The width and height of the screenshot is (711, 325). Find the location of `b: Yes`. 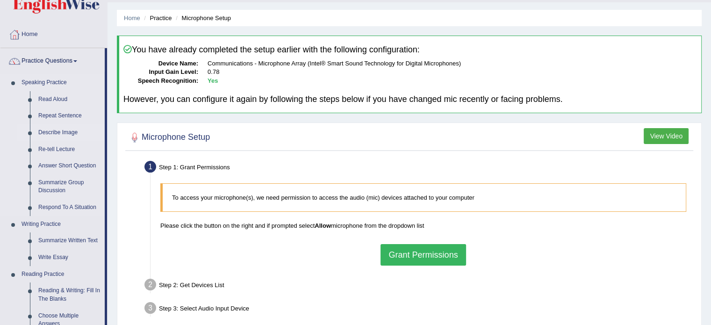

b: Yes is located at coordinates (213, 80).